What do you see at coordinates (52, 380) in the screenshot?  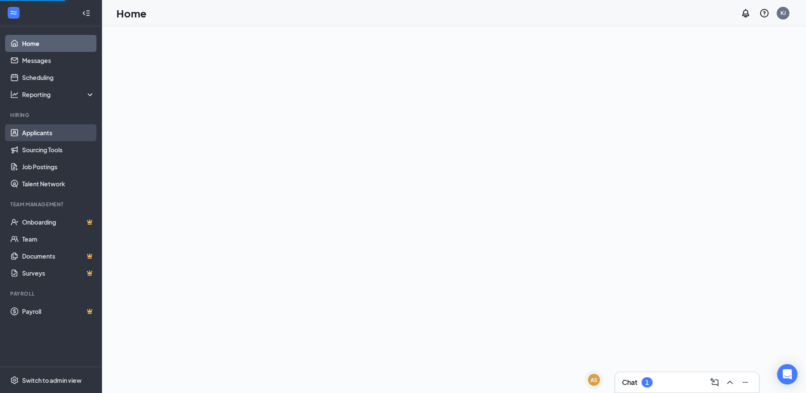 I see `div: Switch to admin view` at bounding box center [52, 380].